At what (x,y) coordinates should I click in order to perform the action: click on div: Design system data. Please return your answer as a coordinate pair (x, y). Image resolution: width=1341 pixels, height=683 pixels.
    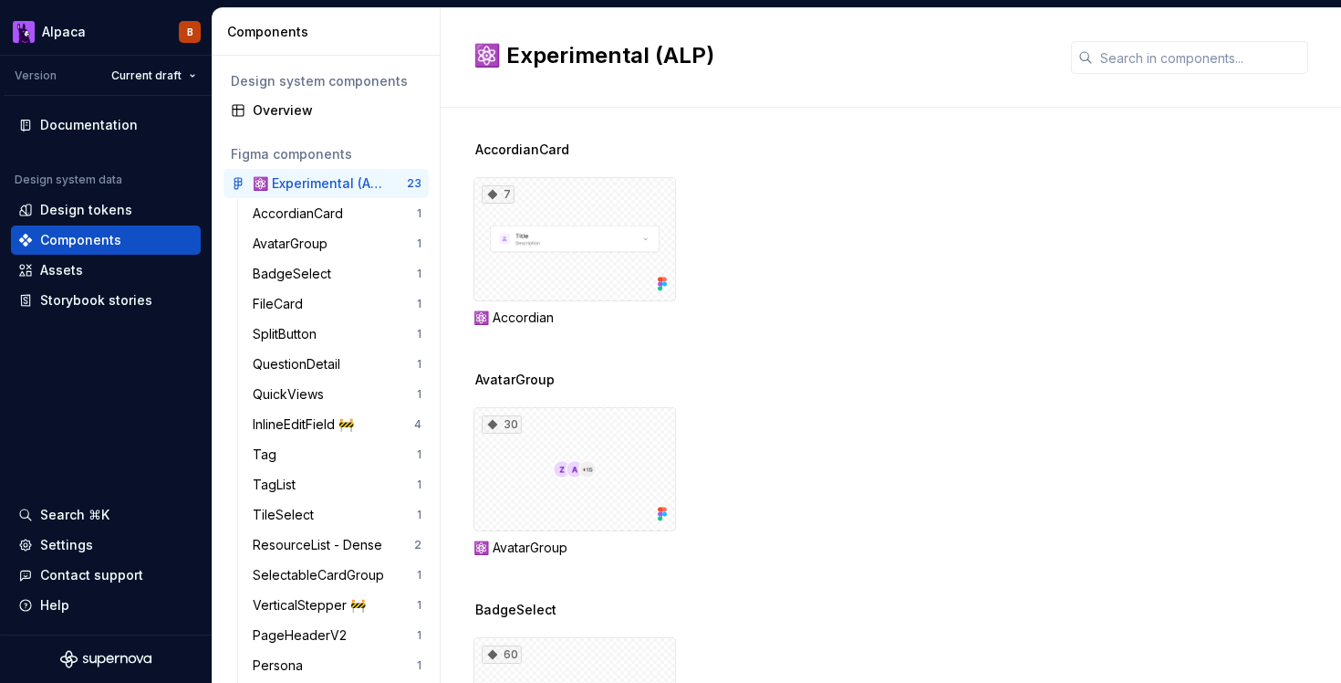
    Looking at the image, I should click on (68, 180).